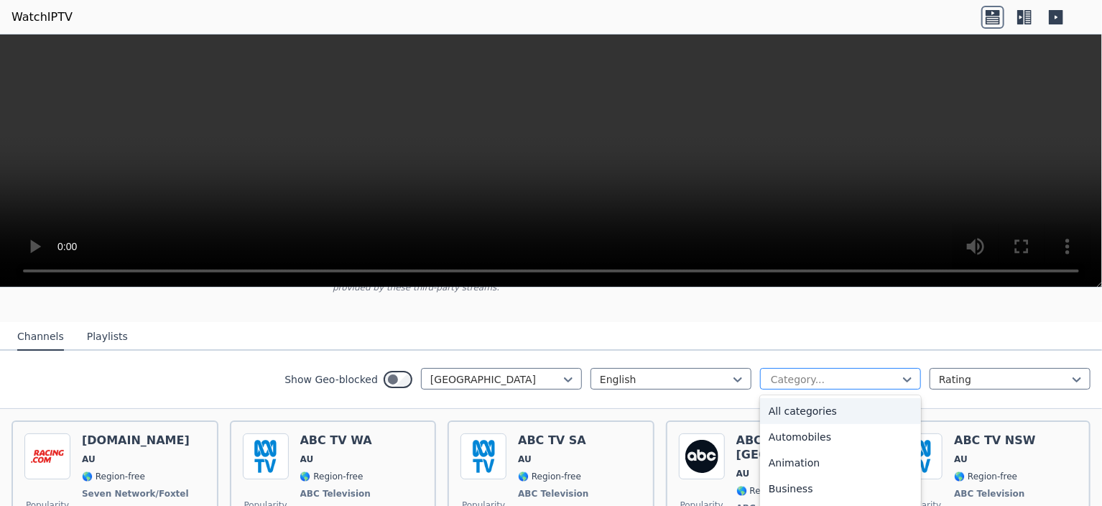  What do you see at coordinates (47, 456) in the screenshot?
I see `img: Racing.com` at bounding box center [47, 456].